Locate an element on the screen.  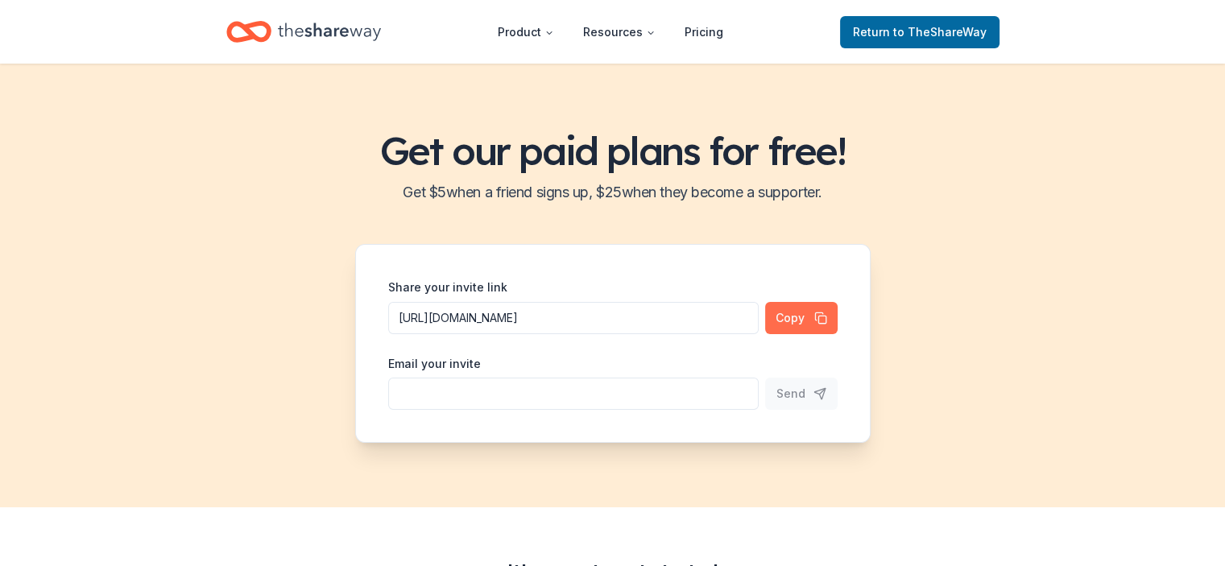
h1: Get our paid plans for free! is located at coordinates (612, 151).